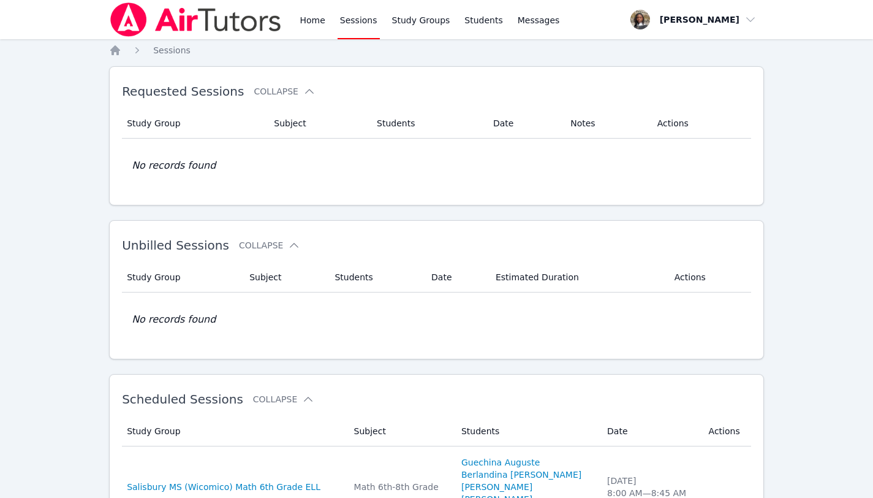 The width and height of the screenshot is (873, 498). I want to click on span: Sessions, so click(172, 50).